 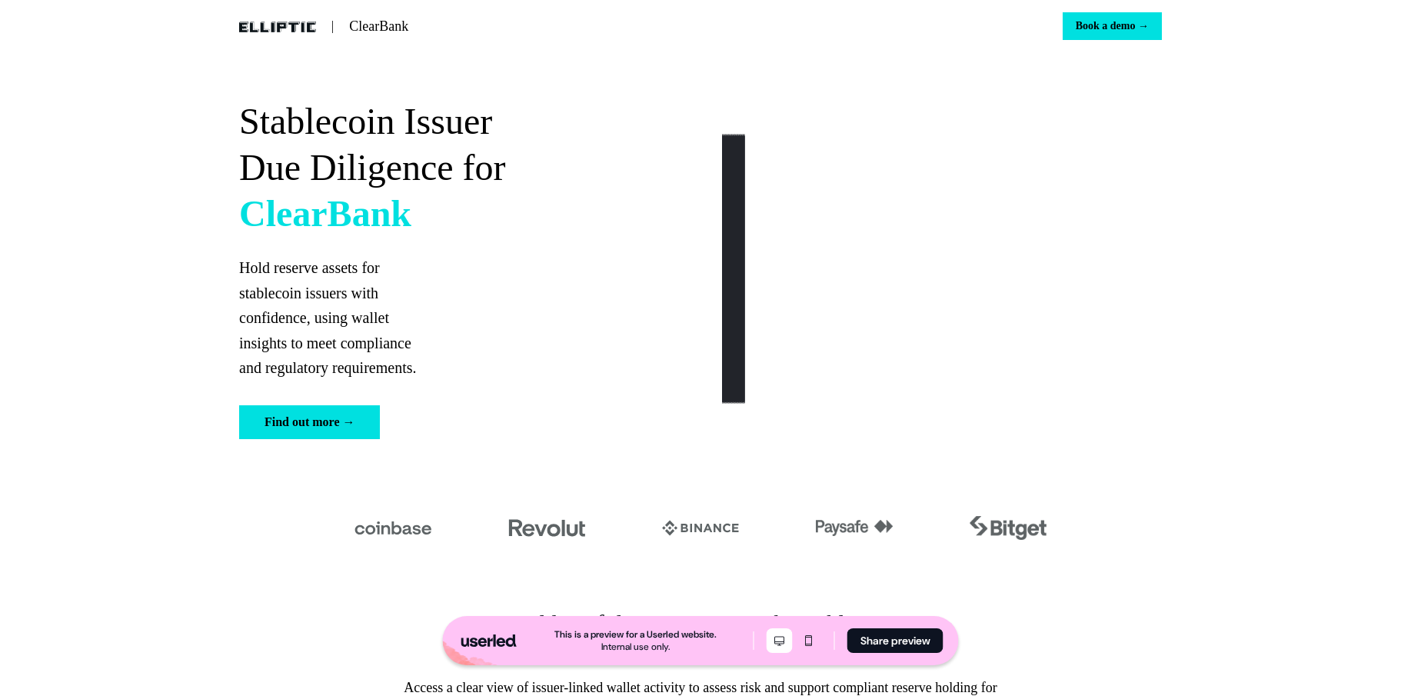 I want to click on p: ClearBank, so click(x=378, y=26).